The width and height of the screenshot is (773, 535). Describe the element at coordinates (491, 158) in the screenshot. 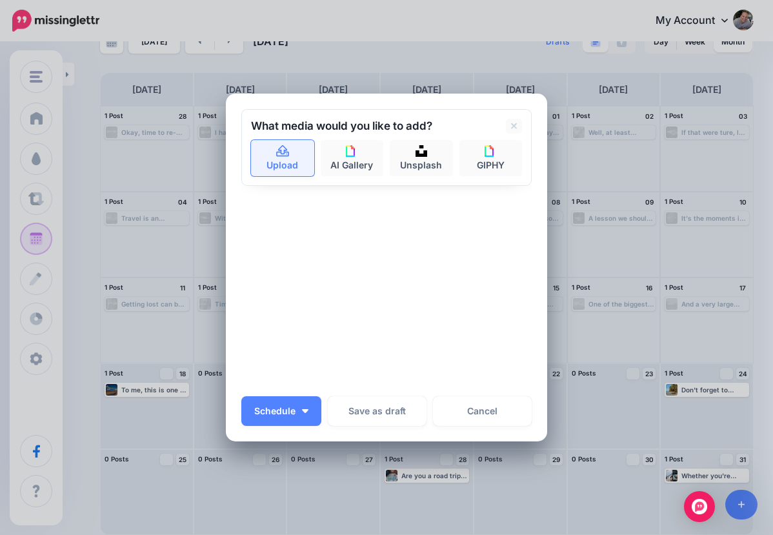

I see `a: GIPHY` at that location.